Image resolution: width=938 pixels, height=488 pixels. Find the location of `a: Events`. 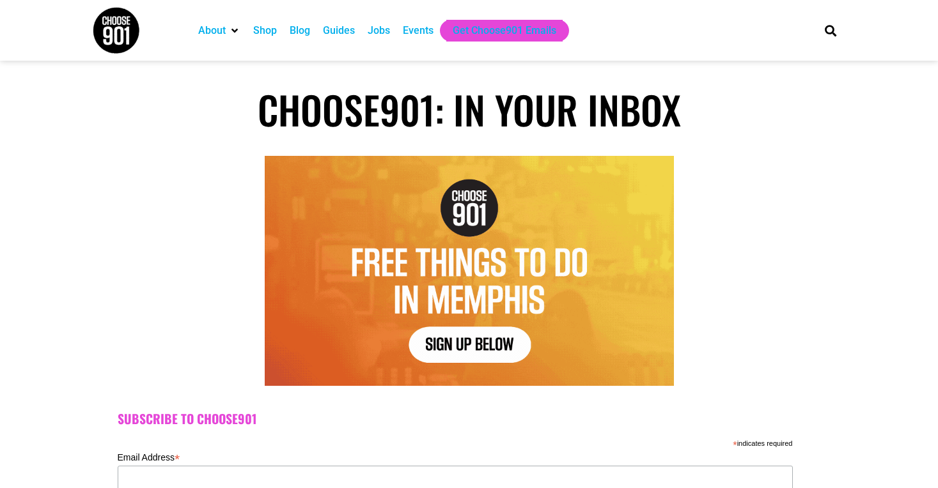

a: Events is located at coordinates (418, 31).